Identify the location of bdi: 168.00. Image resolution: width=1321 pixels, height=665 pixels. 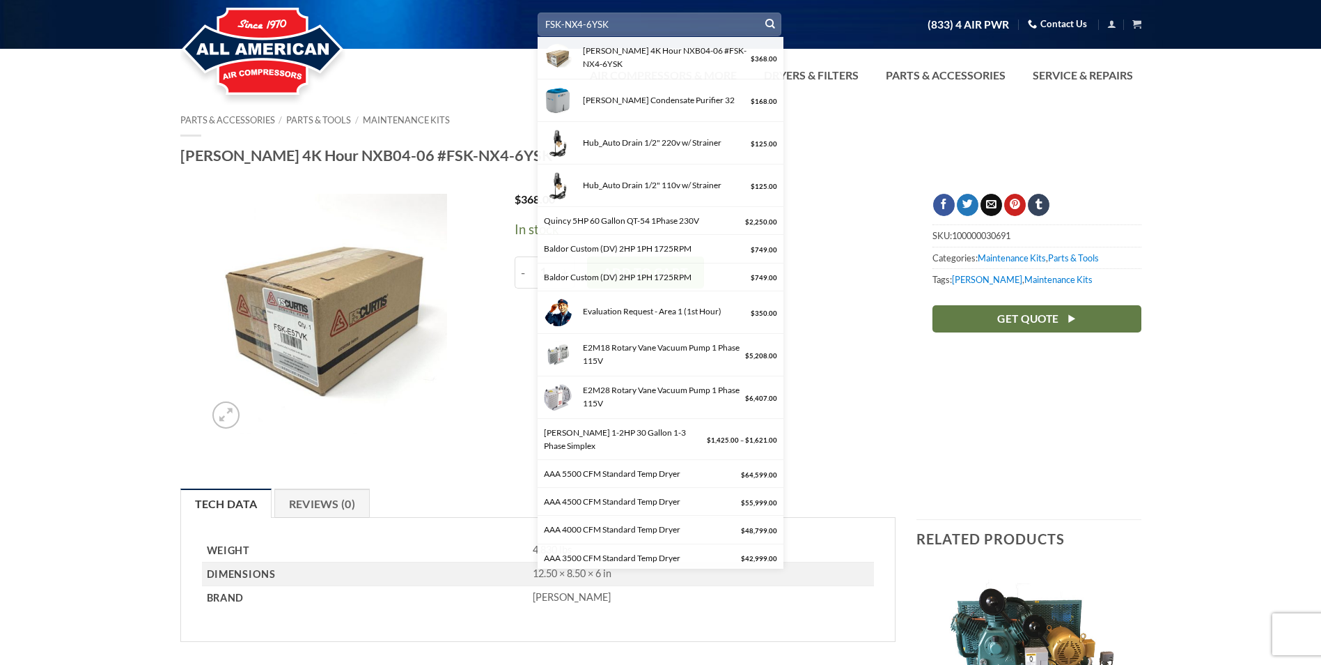
(764, 101).